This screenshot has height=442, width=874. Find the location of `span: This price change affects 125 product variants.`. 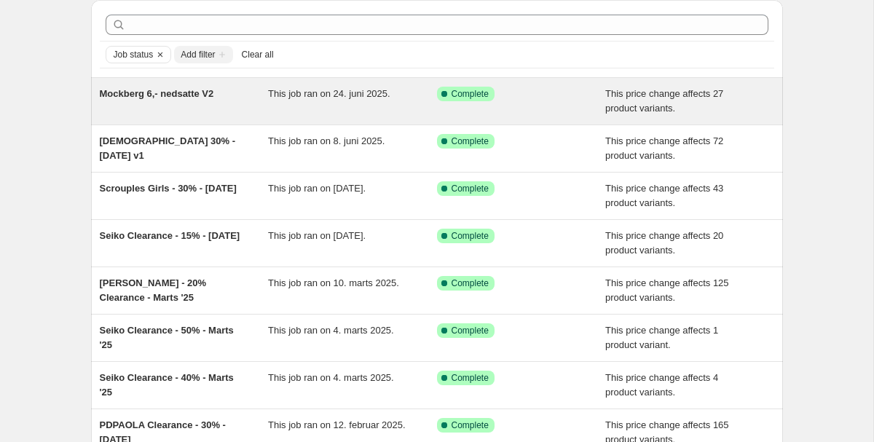

span: This price change affects 125 product variants. is located at coordinates (667, 290).